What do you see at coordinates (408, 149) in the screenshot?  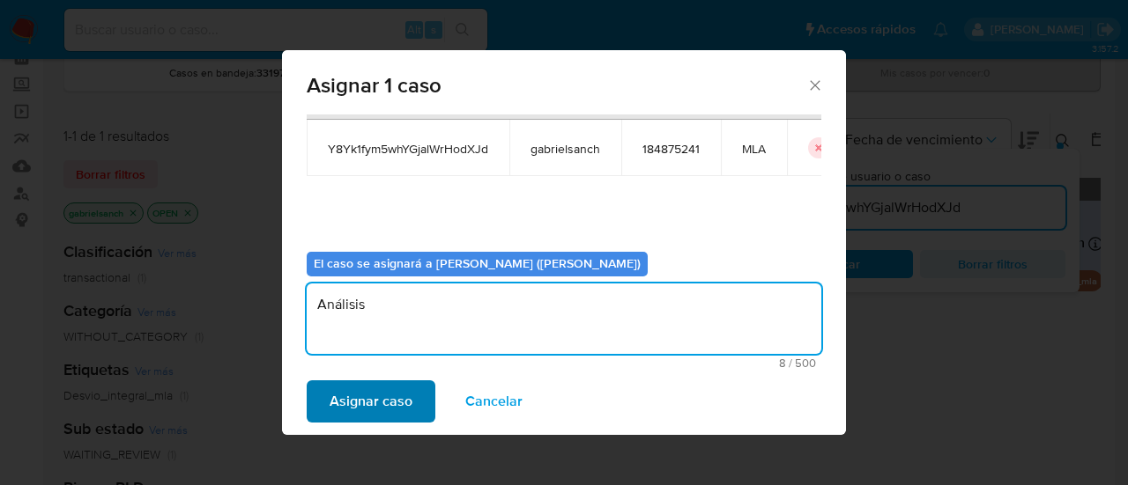 I see `span: Y8Yk1fym5whYGjalWrHodXJd` at bounding box center [408, 149].